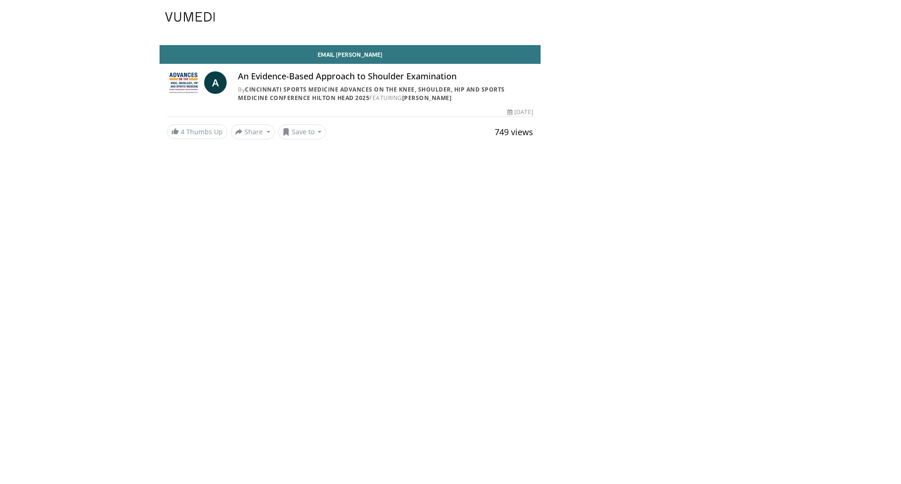 The width and height of the screenshot is (901, 484). Describe the element at coordinates (371, 93) in the screenshot. I see `a: Cincinnati Sports Medicine Advances on the Knee, Shoulder, Hip and Sports Medicine Conference Hil...` at that location.